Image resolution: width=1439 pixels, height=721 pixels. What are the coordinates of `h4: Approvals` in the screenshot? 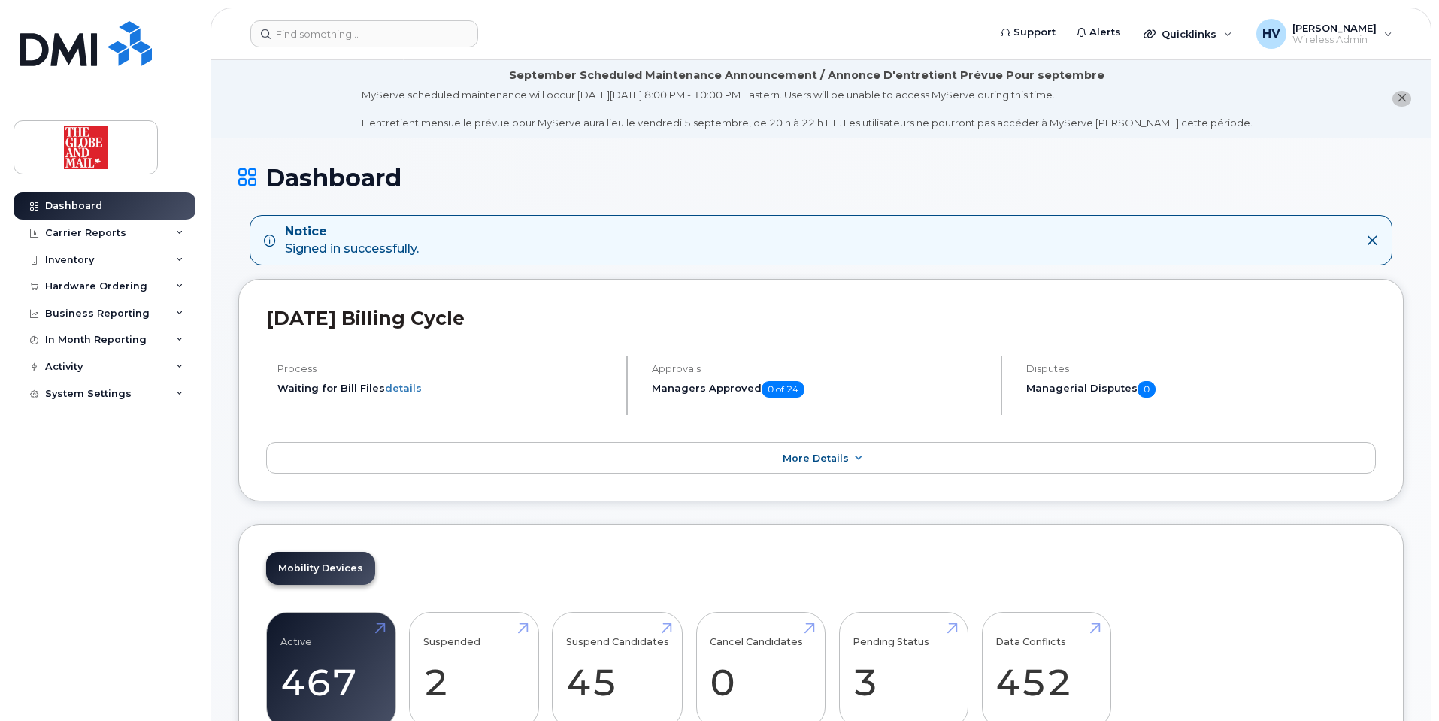 It's located at (820, 368).